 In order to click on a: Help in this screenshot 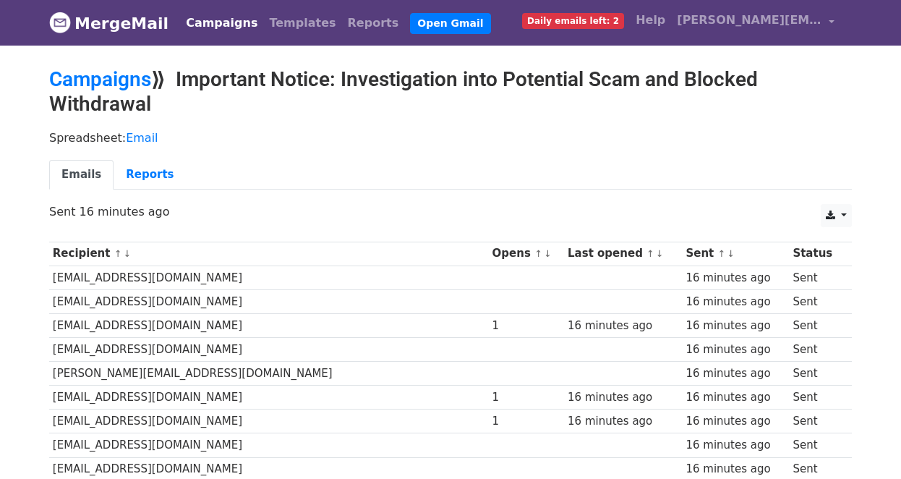, I will do `click(650, 20)`.